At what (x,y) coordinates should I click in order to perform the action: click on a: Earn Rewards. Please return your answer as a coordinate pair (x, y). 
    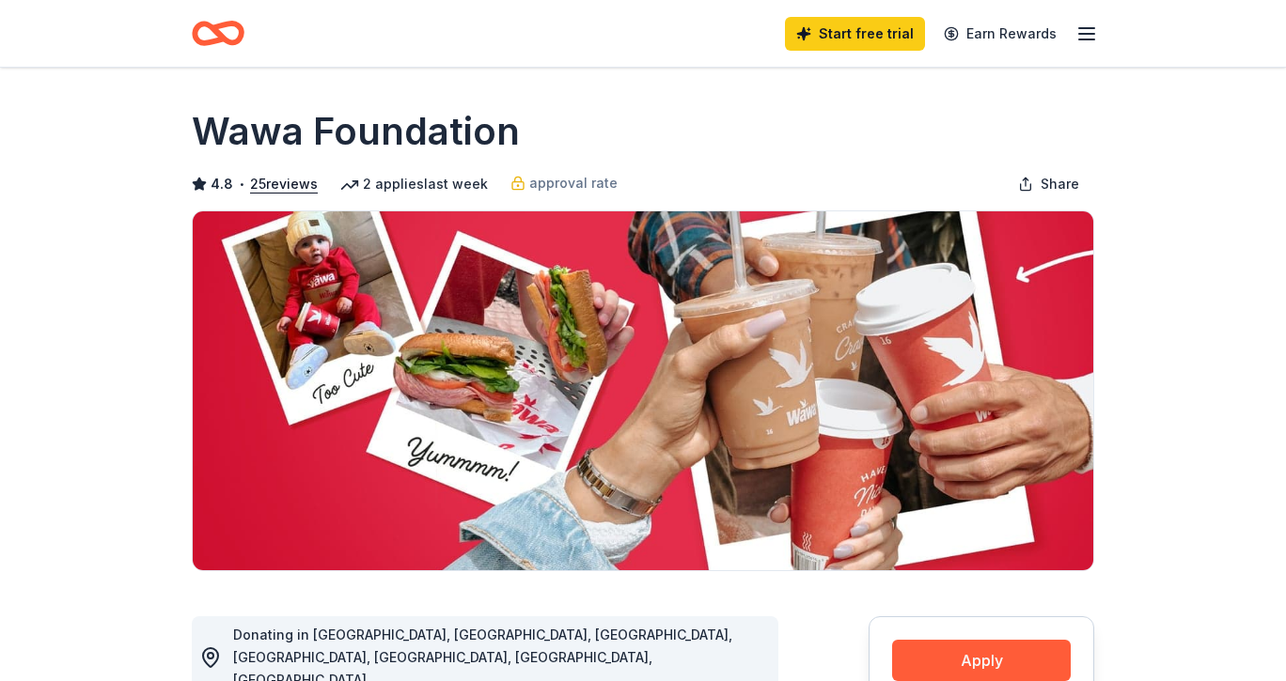
    Looking at the image, I should click on (1000, 34).